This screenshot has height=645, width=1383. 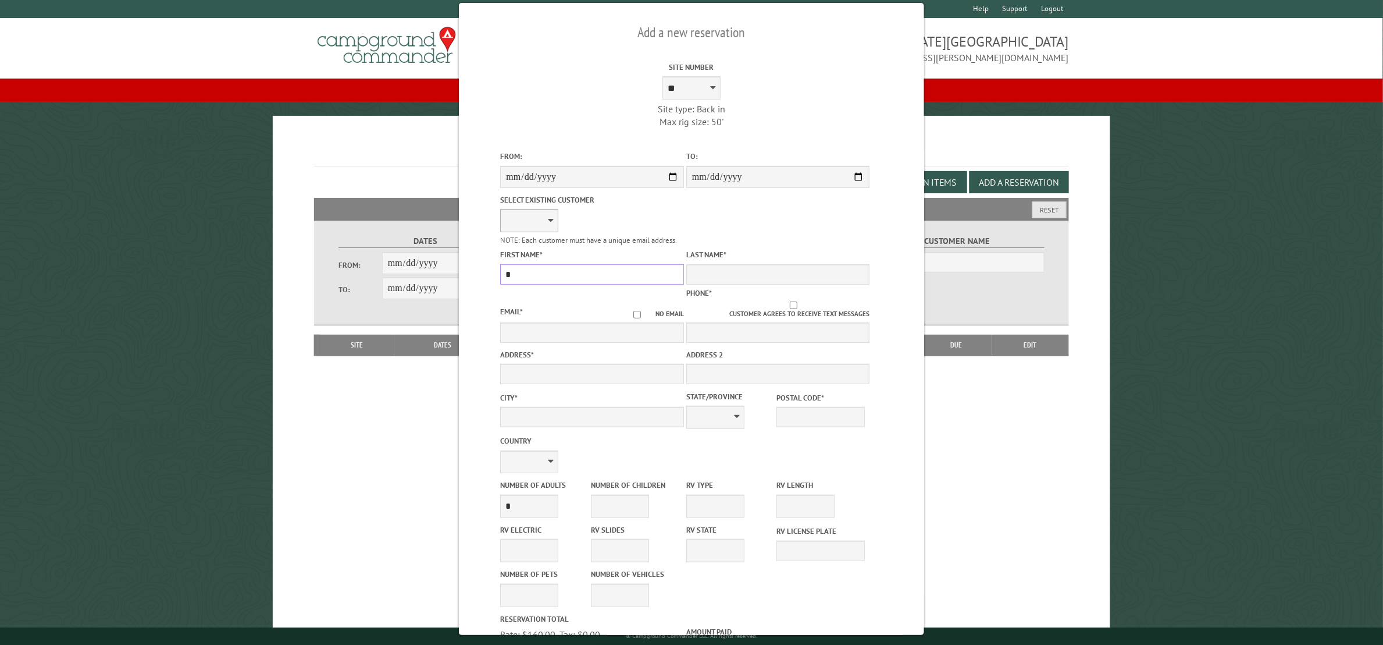 What do you see at coordinates (820, 485) in the screenshot?
I see `label: RV Length` at bounding box center [820, 485].